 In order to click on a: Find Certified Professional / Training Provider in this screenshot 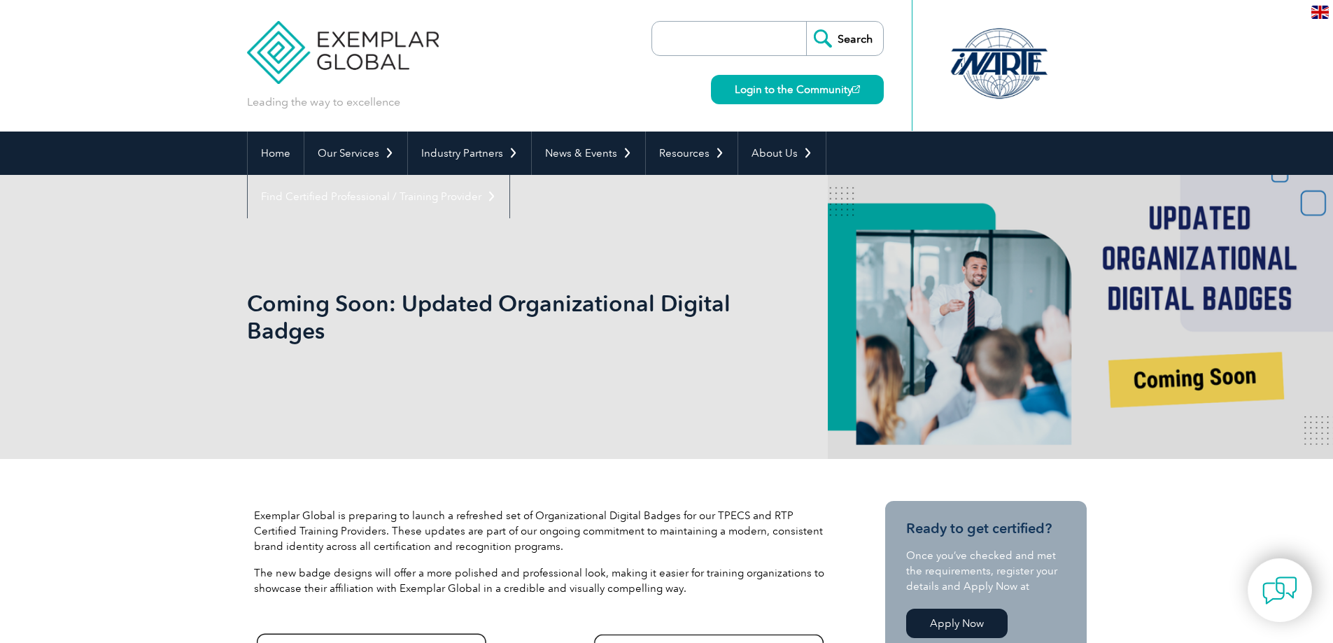, I will do `click(379, 197)`.